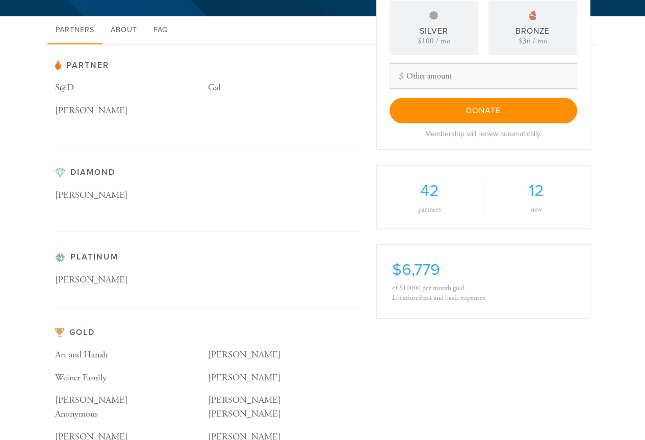  I want to click on img: pp-partner.svg, so click(58, 65).